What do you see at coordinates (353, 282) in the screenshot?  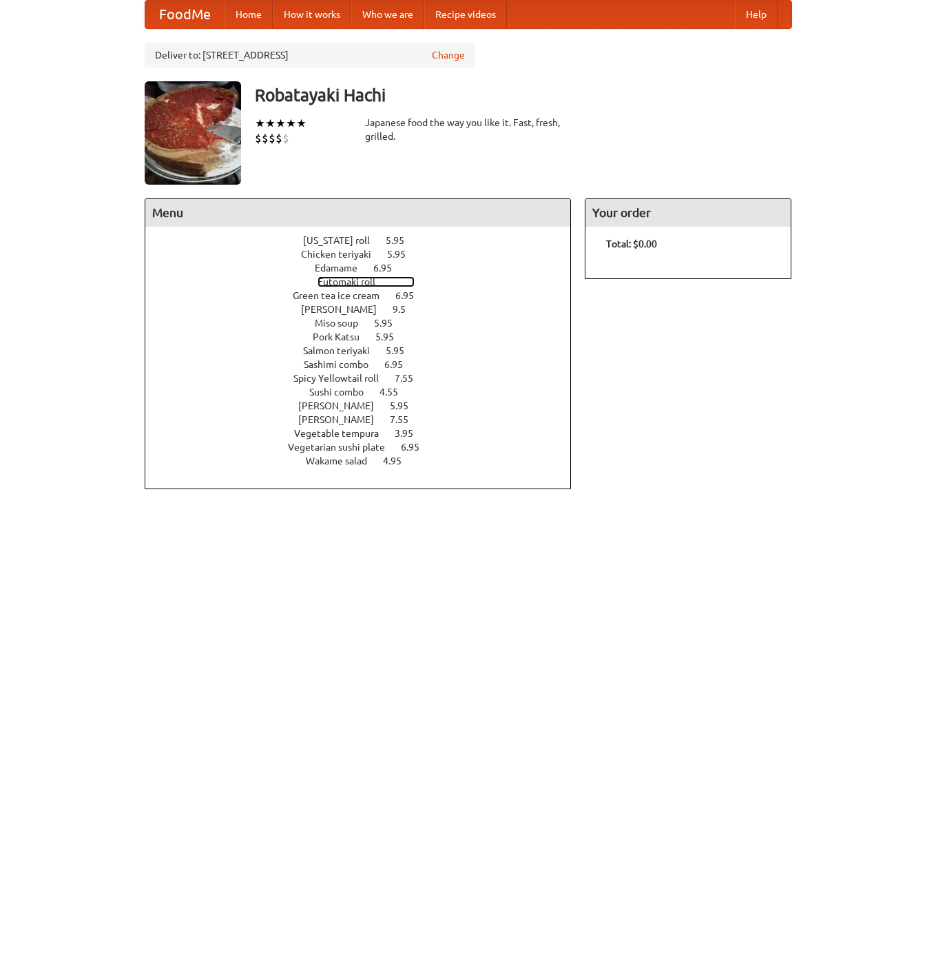 I see `span: Futomaki roll` at bounding box center [353, 282].